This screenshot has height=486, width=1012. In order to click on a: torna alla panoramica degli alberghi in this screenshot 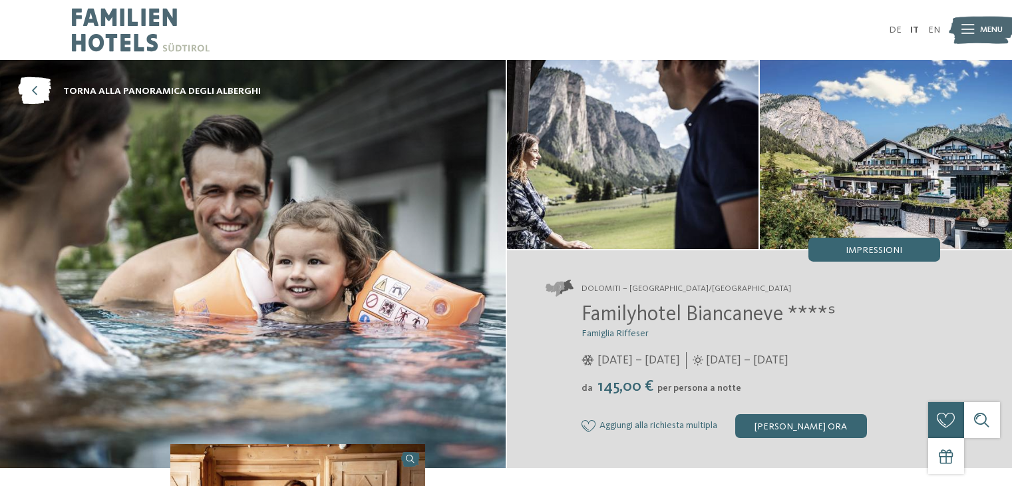, I will do `click(139, 91)`.